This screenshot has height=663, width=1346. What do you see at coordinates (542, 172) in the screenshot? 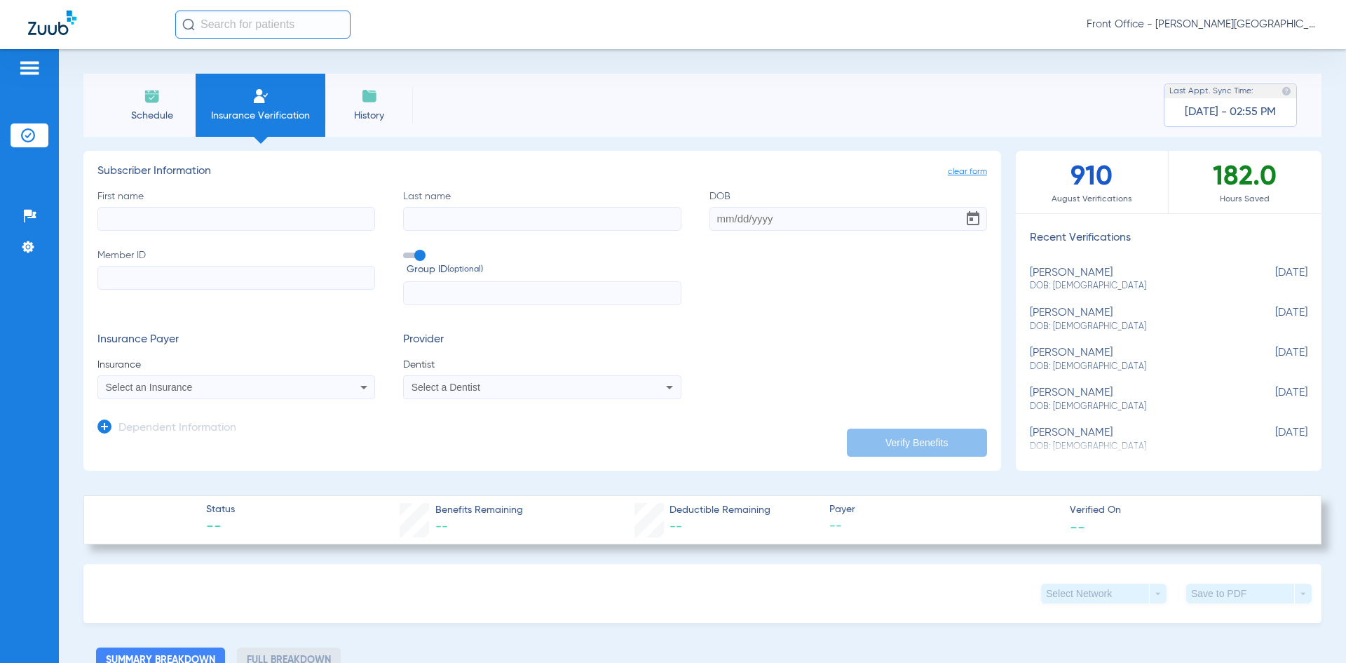
I see `h3: Subscriber Information` at bounding box center [542, 172].